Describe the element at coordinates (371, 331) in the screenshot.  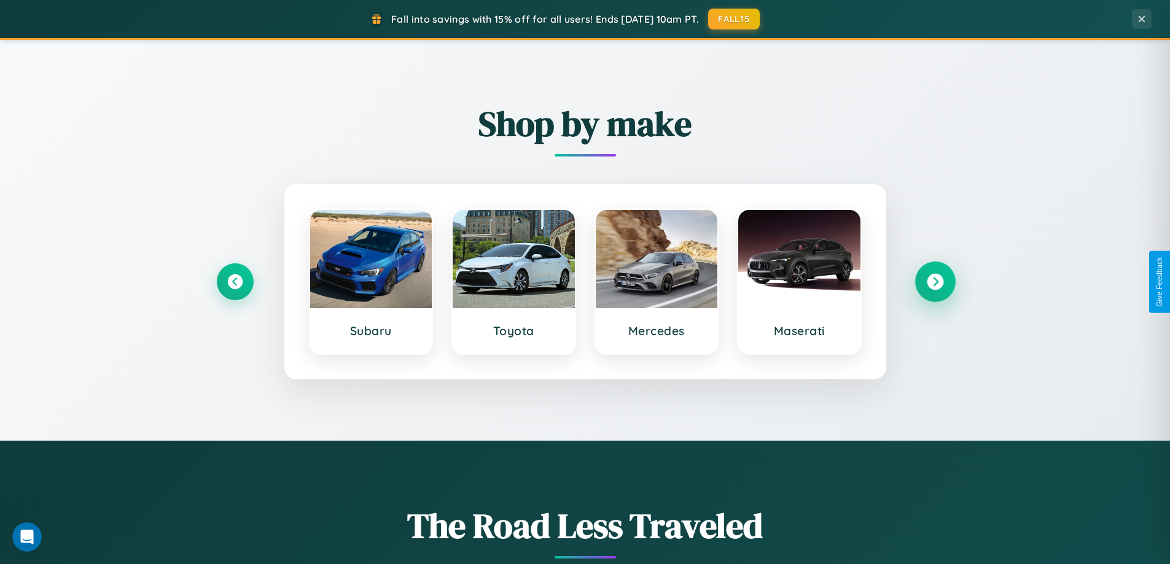
I see `h3: Subaru` at that location.